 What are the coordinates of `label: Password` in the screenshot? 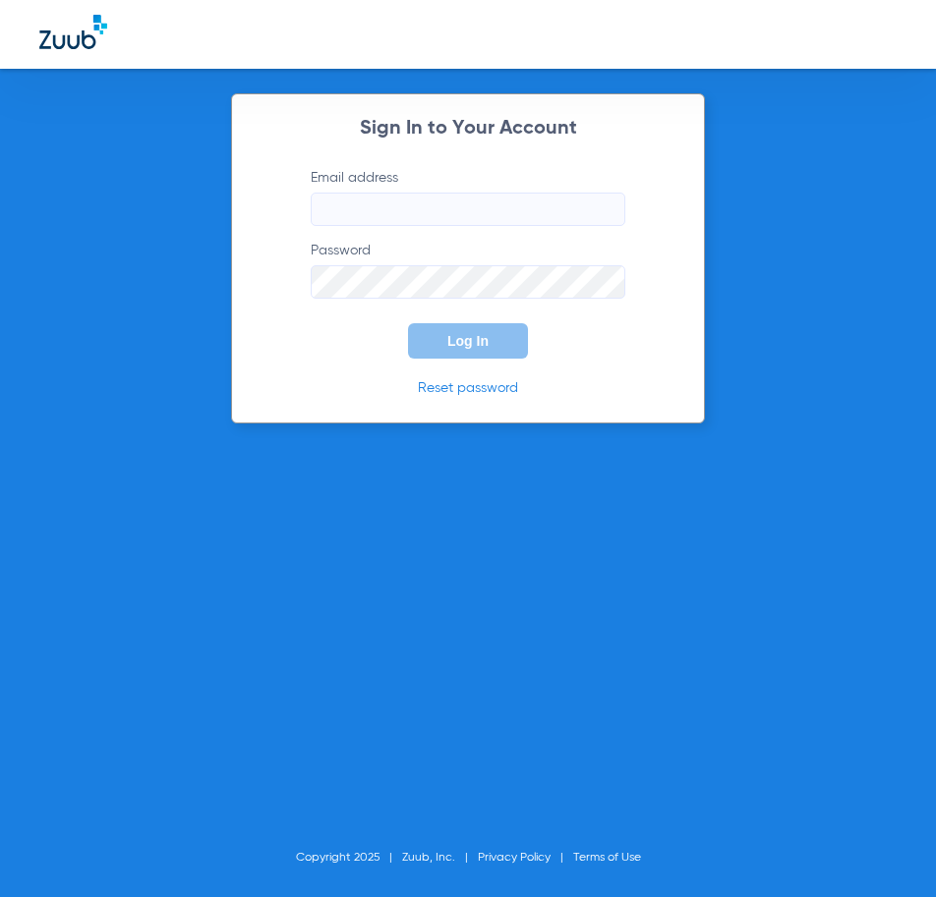 It's located at (468, 269).